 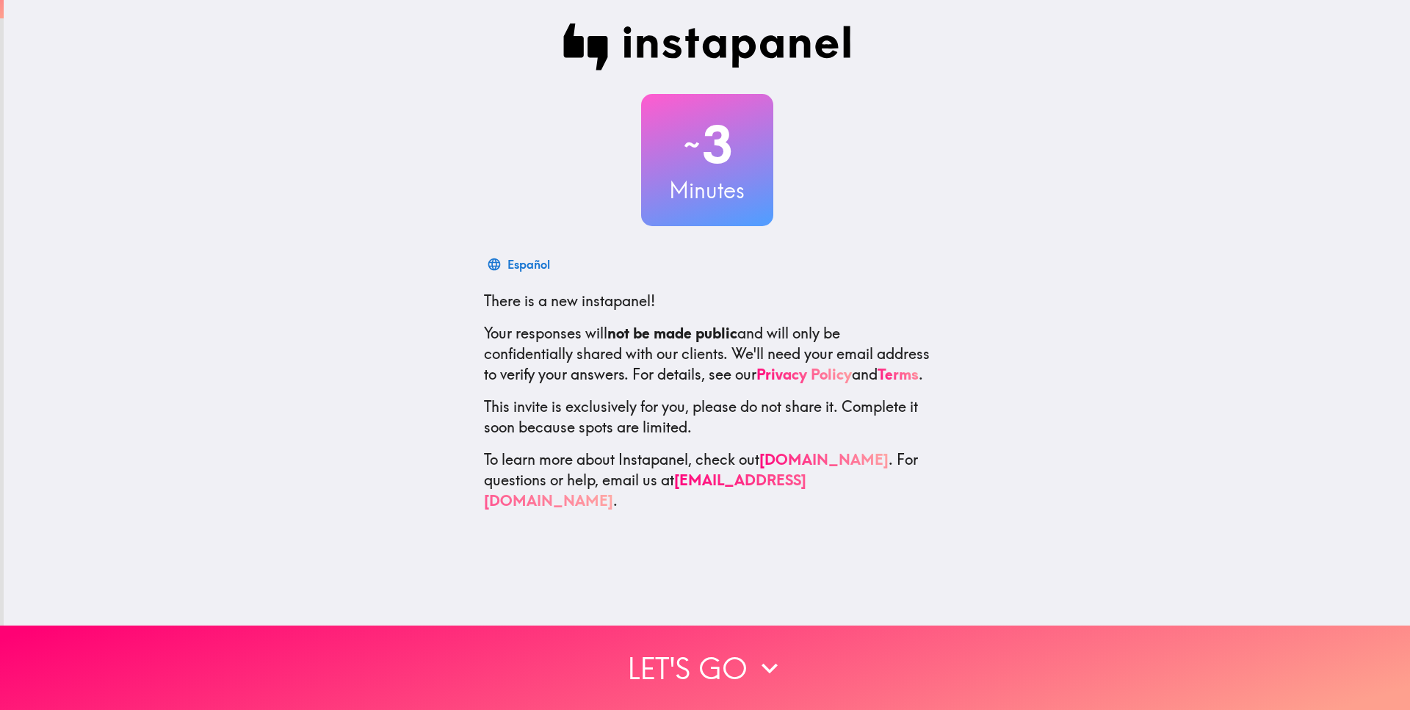 I want to click on h2: 3, so click(x=707, y=145).